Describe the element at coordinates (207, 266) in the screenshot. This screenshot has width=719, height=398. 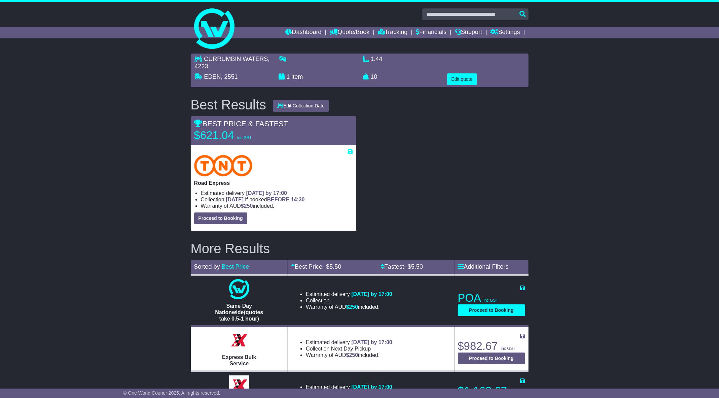
I see `span: Sorted by` at that location.